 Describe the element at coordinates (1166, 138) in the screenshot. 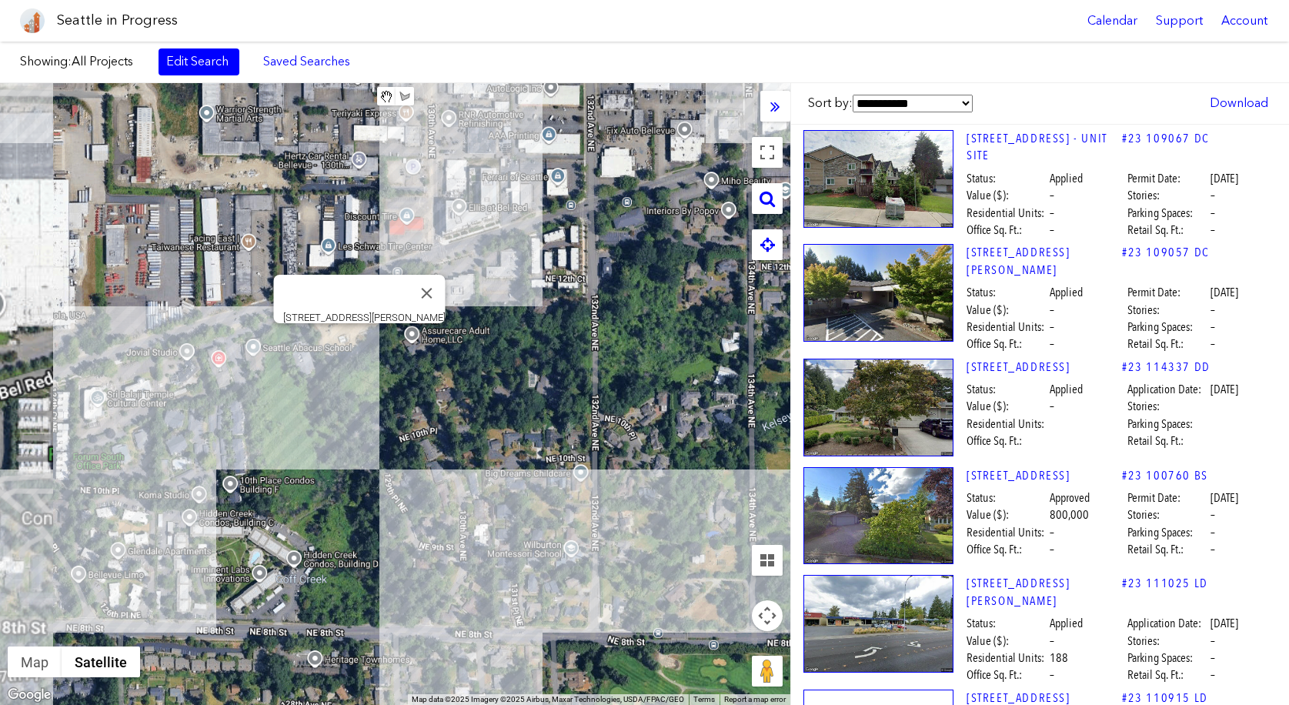

I see `a: #23 109067 DC` at that location.